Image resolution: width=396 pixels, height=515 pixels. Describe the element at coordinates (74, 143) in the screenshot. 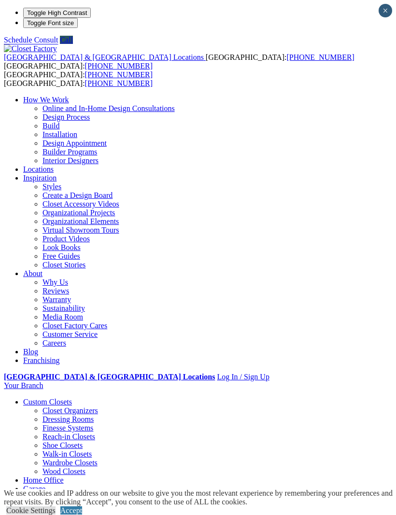

I see `a: Design Appointment` at that location.